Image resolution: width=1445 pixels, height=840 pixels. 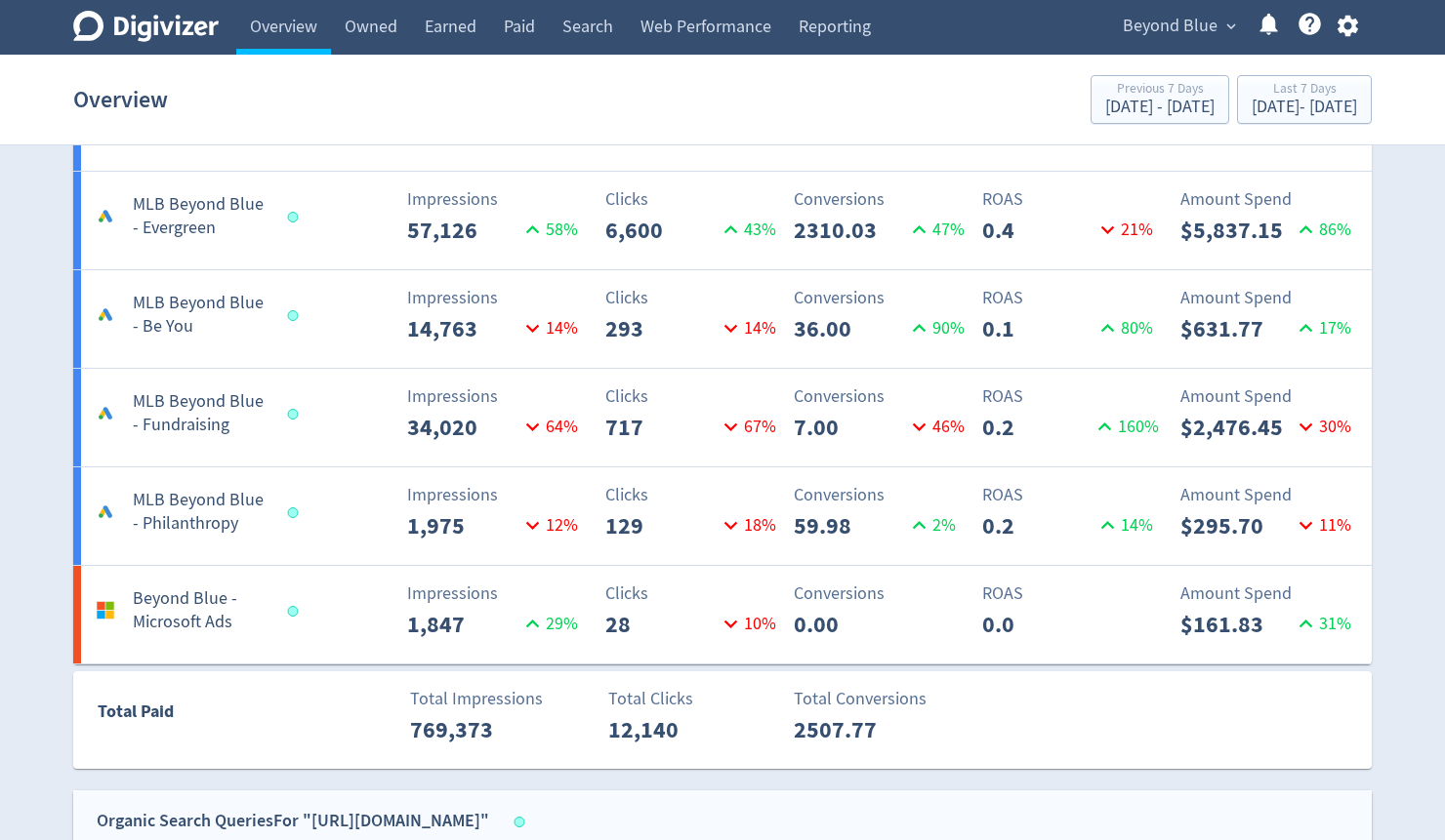 I want to click on p: 43 %, so click(x=747, y=230).